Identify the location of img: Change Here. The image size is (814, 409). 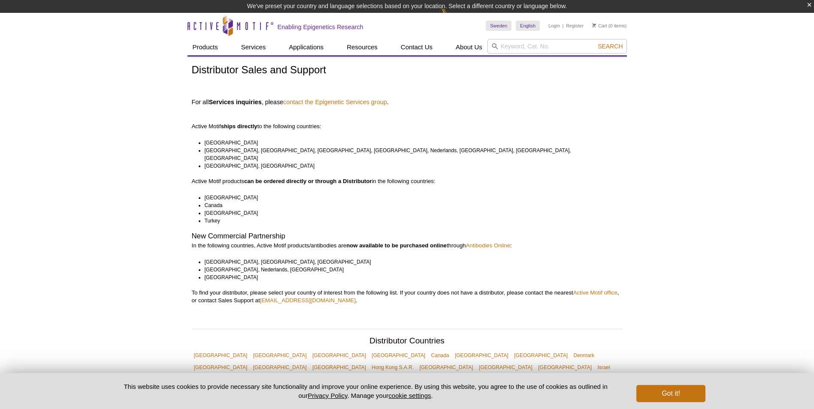
(452, 16).